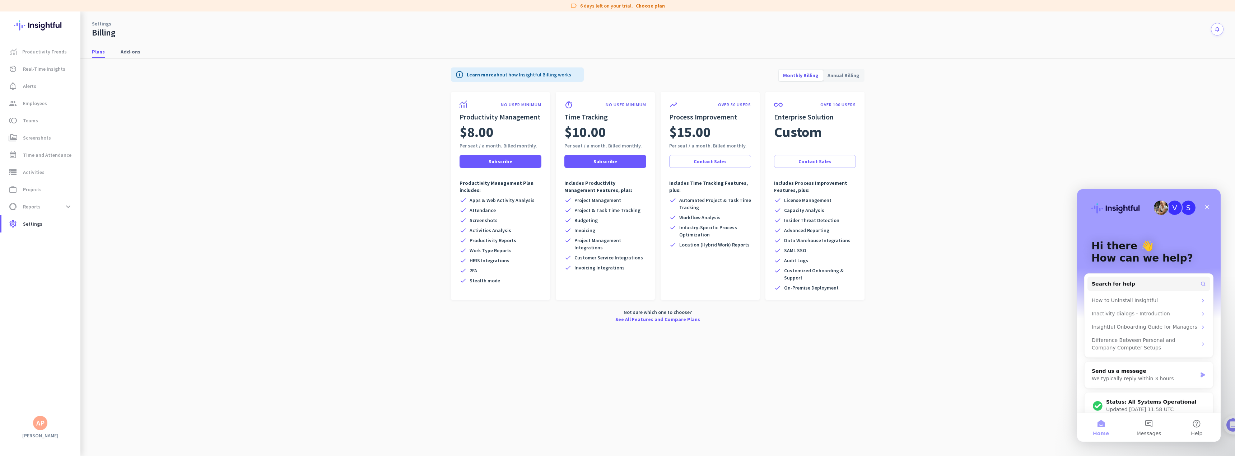 Image resolution: width=1235 pixels, height=456 pixels. What do you see at coordinates (599, 268) in the screenshot?
I see `span: Invoicing Integrations` at bounding box center [599, 268].